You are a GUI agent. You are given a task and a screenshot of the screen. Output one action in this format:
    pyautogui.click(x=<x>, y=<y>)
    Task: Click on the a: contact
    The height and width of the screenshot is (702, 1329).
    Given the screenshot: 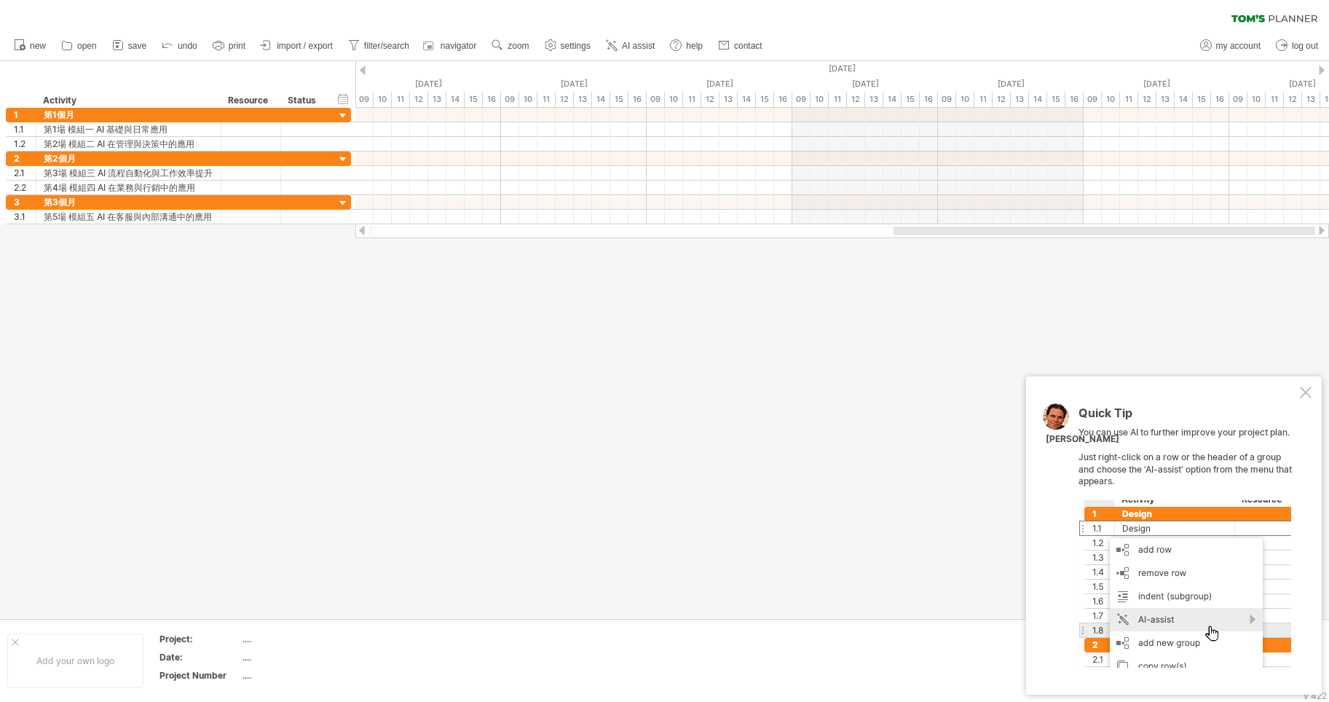 What is the action you would take?
    pyautogui.click(x=741, y=46)
    